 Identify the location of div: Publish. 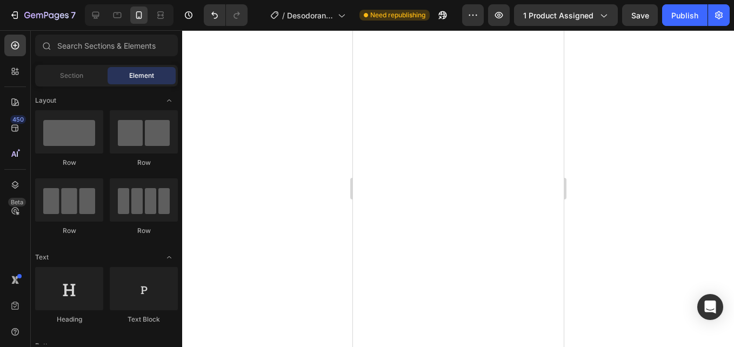
(685, 15).